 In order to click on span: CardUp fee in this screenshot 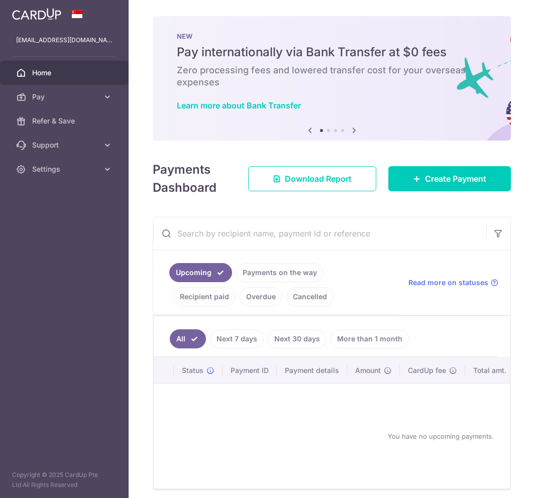, I will do `click(427, 370)`.